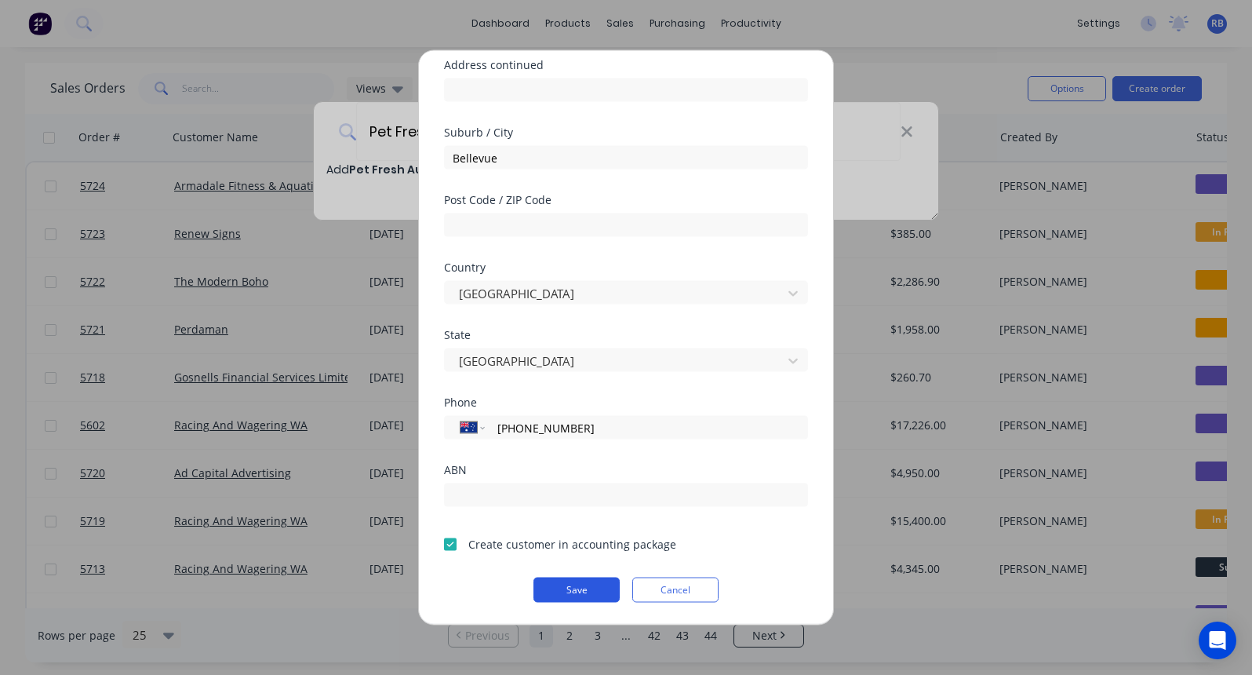 Image resolution: width=1252 pixels, height=675 pixels. I want to click on div: Open Intercom Messenger, so click(1217, 640).